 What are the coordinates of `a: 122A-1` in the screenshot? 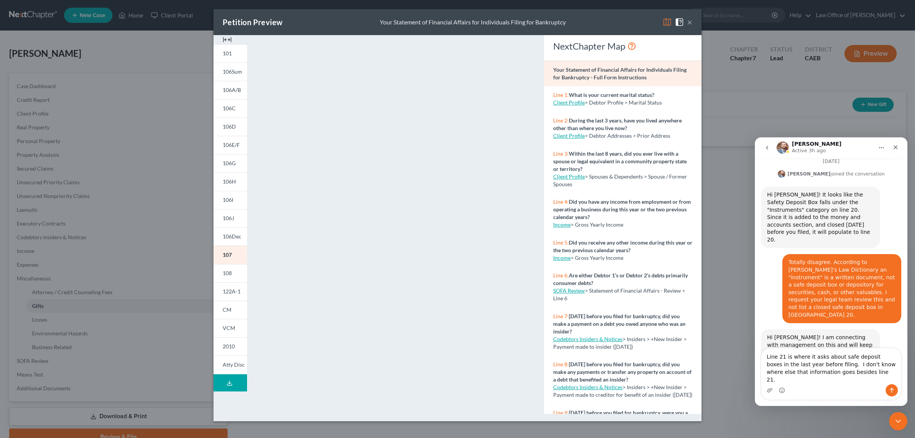 It's located at (230, 291).